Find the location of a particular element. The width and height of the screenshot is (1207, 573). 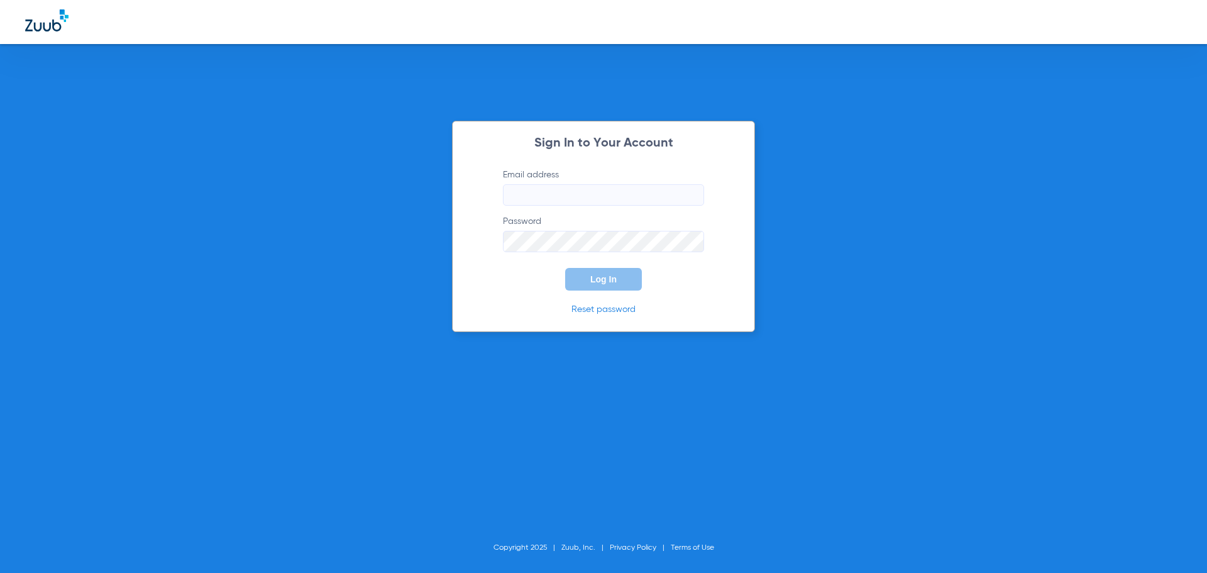

li: Copyright 2025 is located at coordinates (528, 548).